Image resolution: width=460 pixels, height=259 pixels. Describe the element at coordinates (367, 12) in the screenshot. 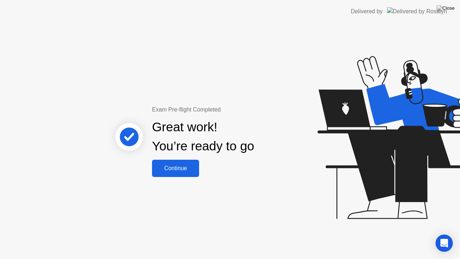

I see `div: Delivered by` at that location.